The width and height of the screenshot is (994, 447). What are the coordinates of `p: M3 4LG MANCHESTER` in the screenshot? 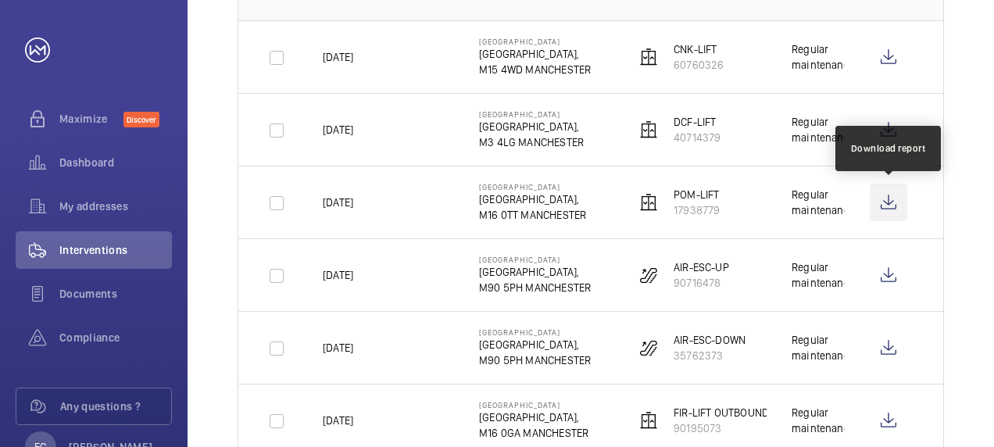 It's located at (531, 142).